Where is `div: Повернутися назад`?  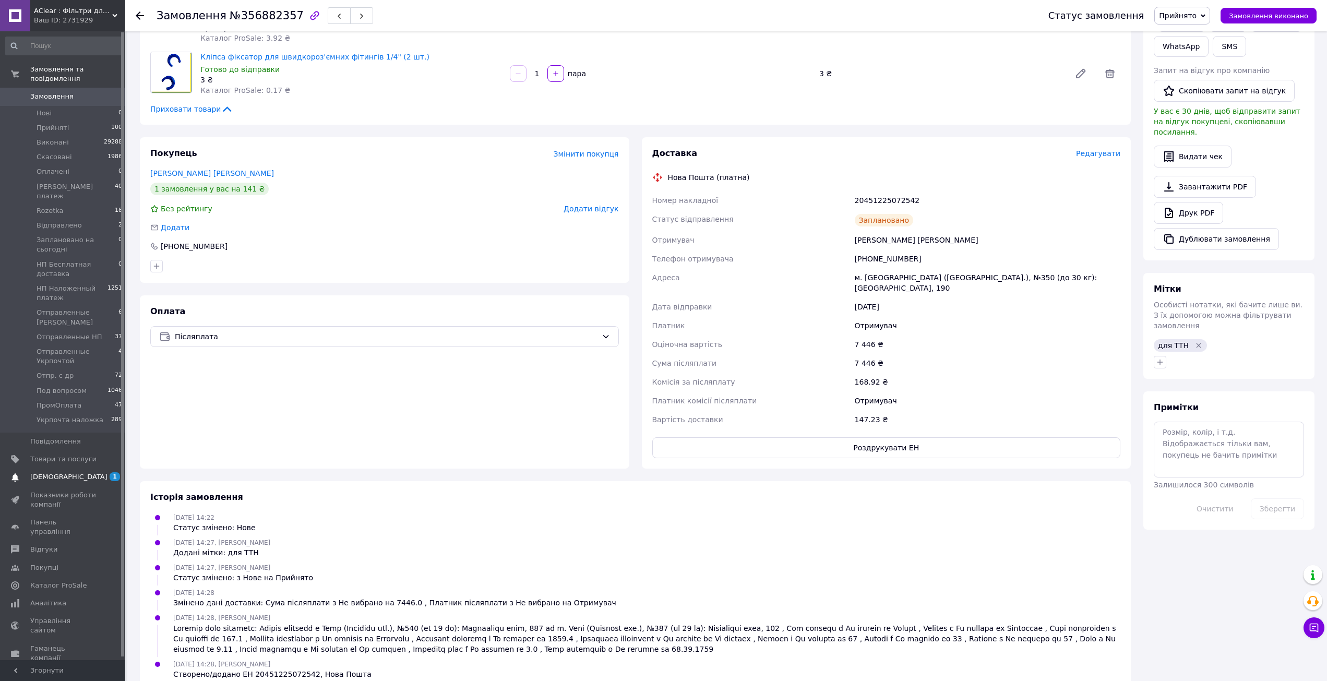 div: Повернутися назад is located at coordinates (140, 16).